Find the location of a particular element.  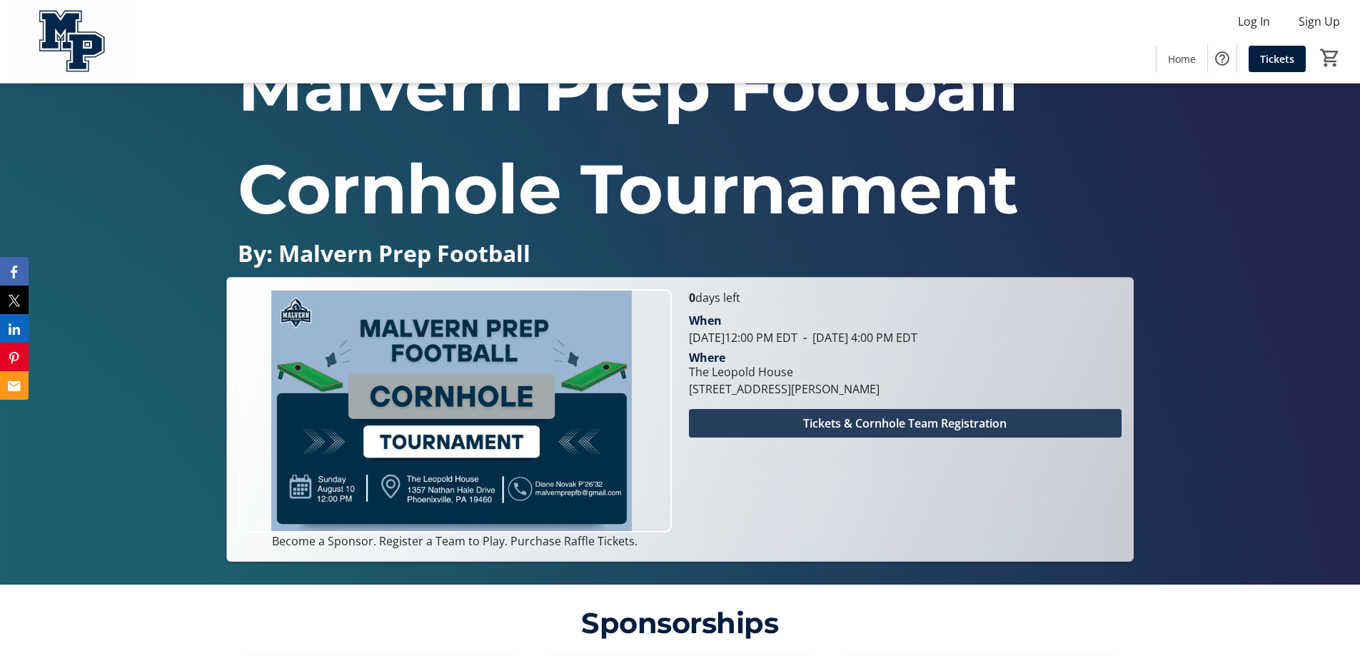

p: By: Malvern Prep Football is located at coordinates (680, 253).